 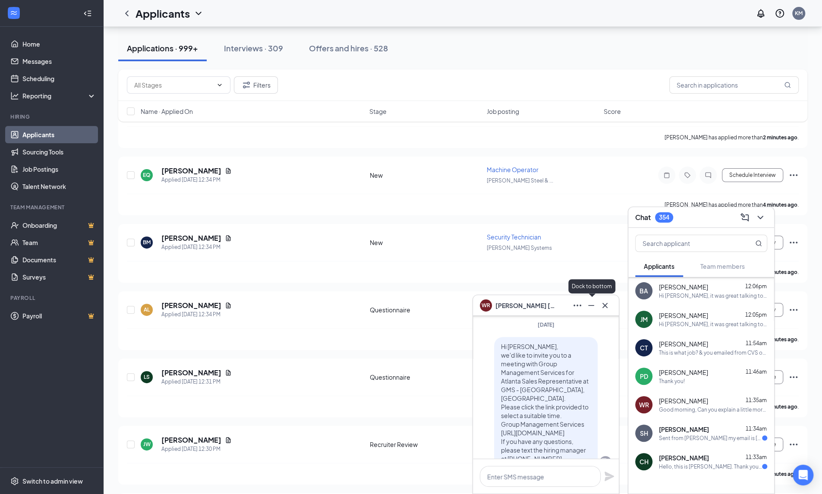 I want to click on div: BM, so click(x=147, y=242).